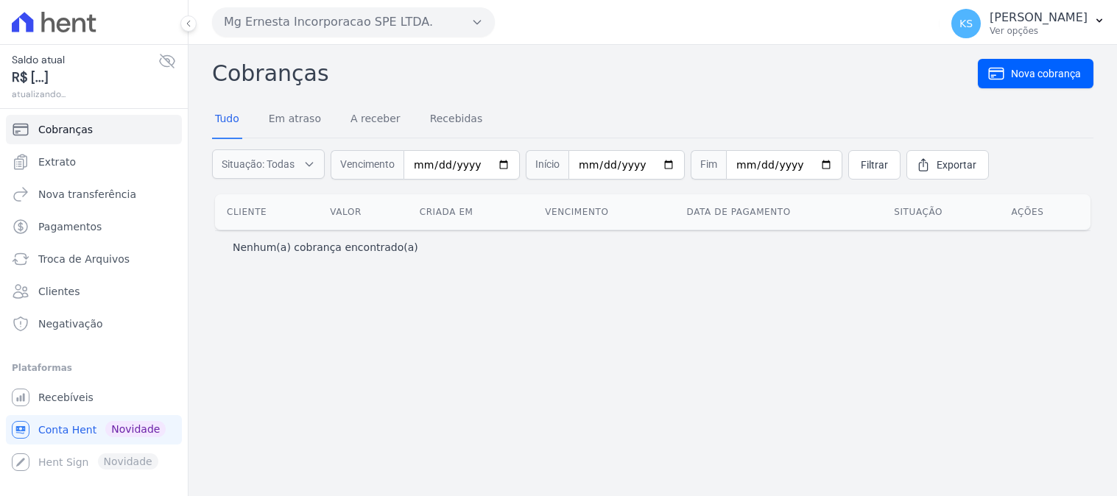  I want to click on span: KS, so click(966, 24).